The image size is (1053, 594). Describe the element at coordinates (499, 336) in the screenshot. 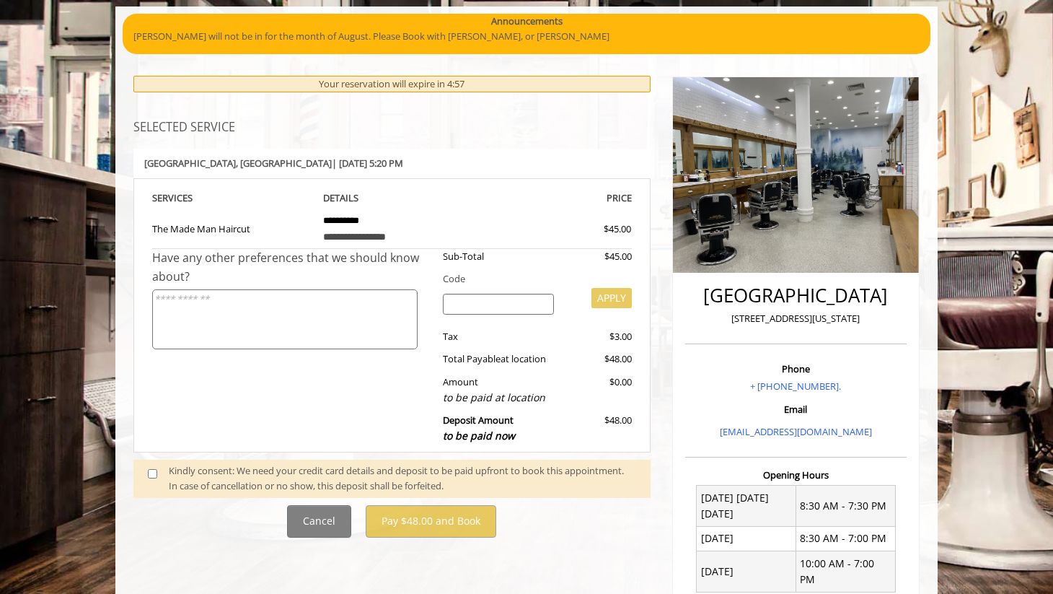

I see `div: Tax` at that location.